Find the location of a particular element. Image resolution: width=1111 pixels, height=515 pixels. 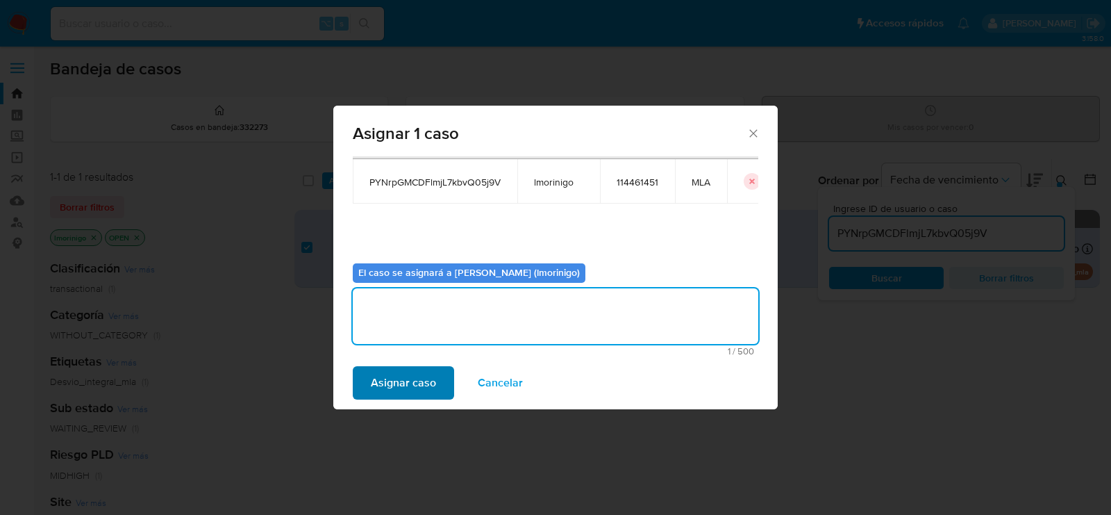

span: Máximo 500 caracteres is located at coordinates (556, 351).